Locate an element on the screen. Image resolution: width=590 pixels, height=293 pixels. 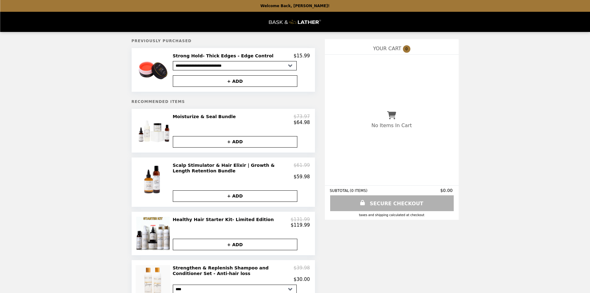
span: YOUR CART is located at coordinates (387, 48).